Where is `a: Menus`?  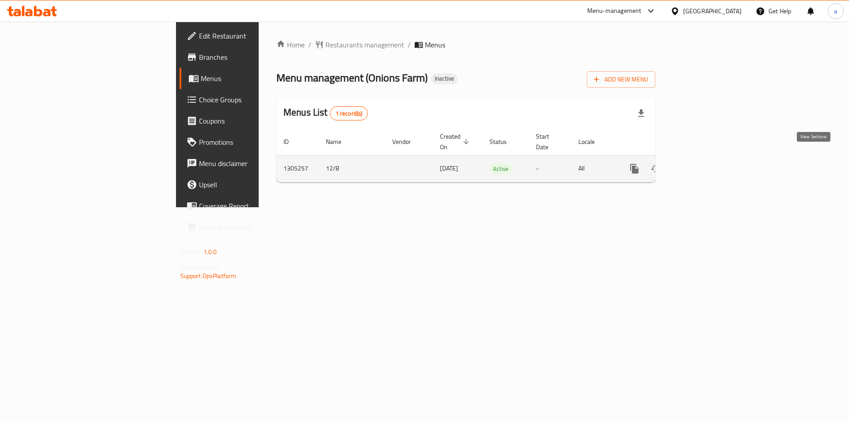 a: Menus is located at coordinates (249, 78).